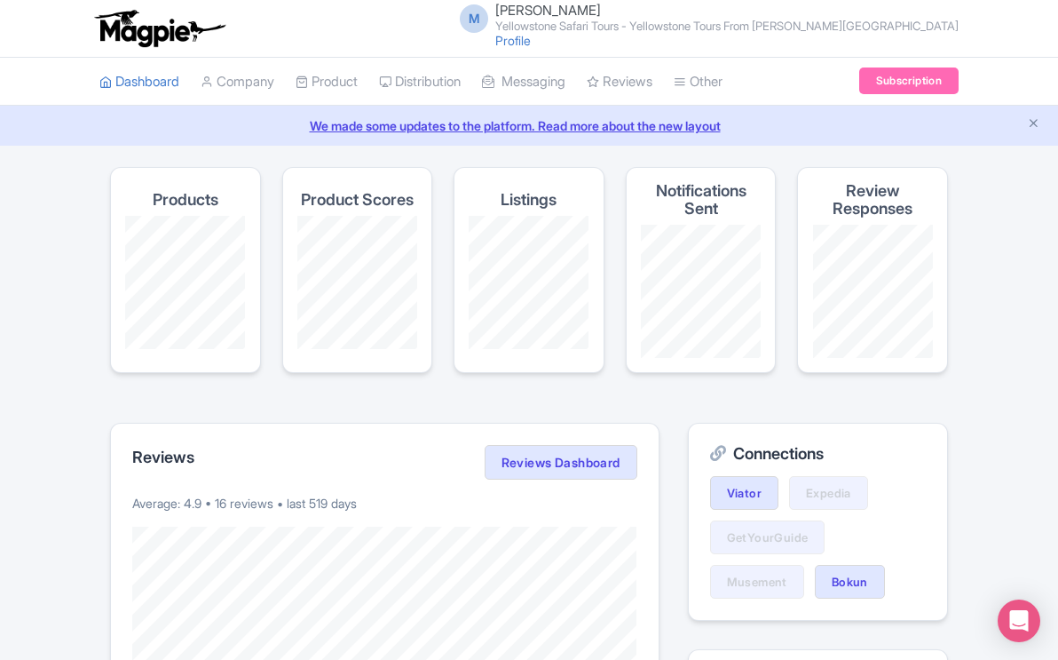 This screenshot has height=660, width=1058. I want to click on h4: Products, so click(186, 200).